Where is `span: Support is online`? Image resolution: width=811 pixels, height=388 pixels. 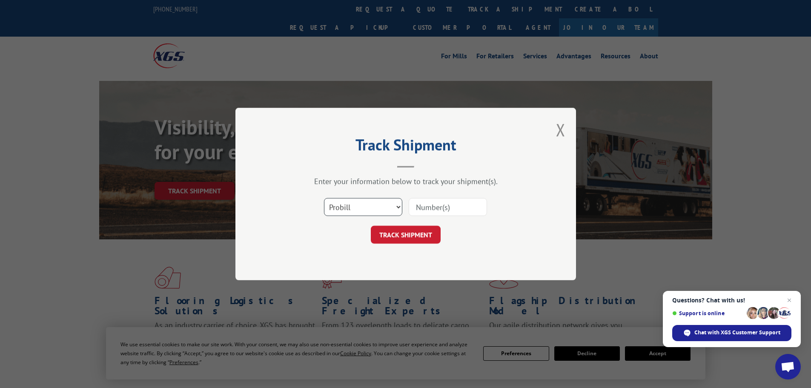
span: Support is online is located at coordinates (708, 313).